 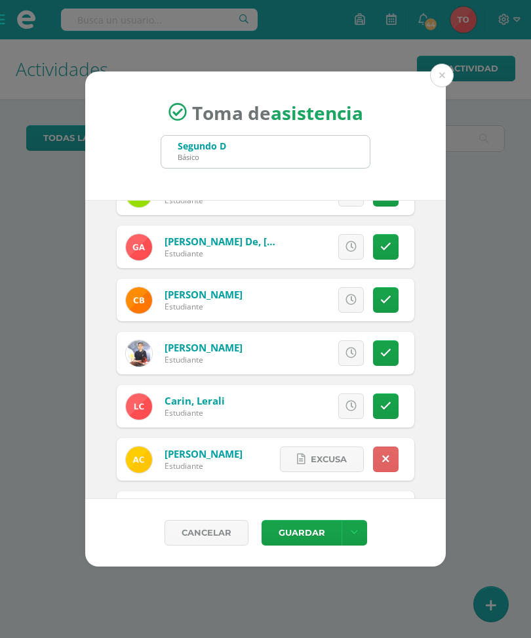 I want to click on div: Básico, so click(x=202, y=157).